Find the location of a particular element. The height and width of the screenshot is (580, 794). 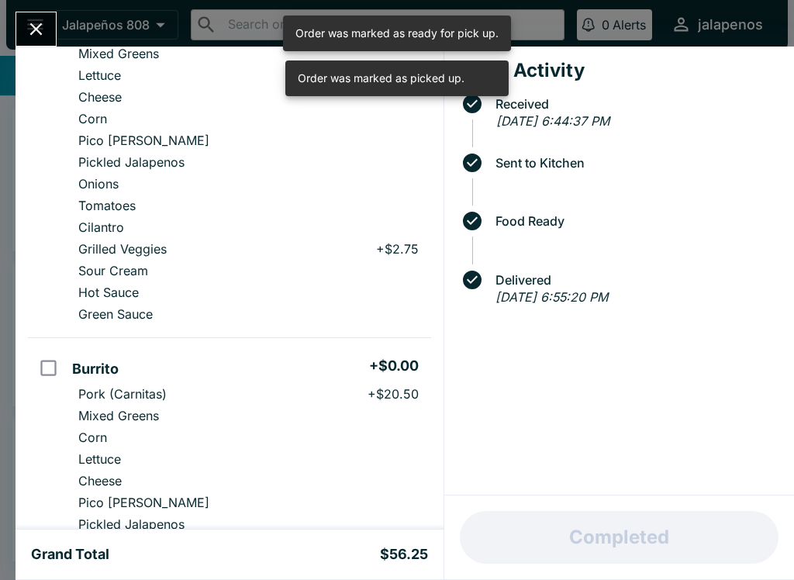

span: Food Ready is located at coordinates (634, 221).